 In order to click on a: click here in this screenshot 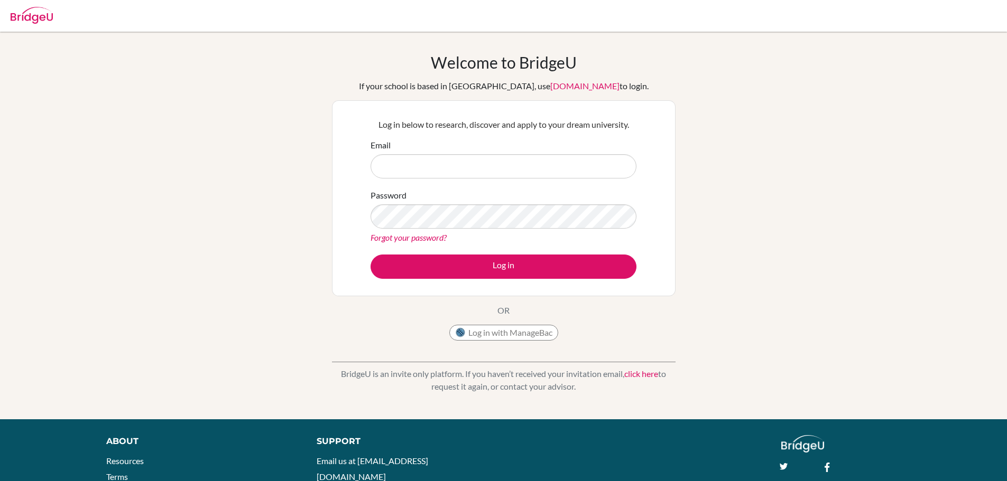, I will do `click(641, 374)`.